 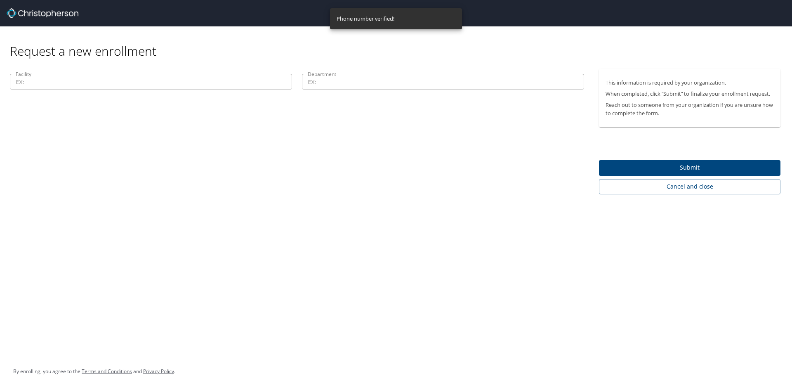 What do you see at coordinates (690, 186) in the screenshot?
I see `button: Cancel and close` at bounding box center [690, 186].